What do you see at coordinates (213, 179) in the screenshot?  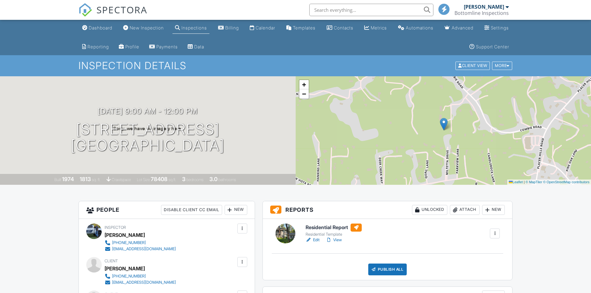 I see `div: 3.0` at bounding box center [213, 179].